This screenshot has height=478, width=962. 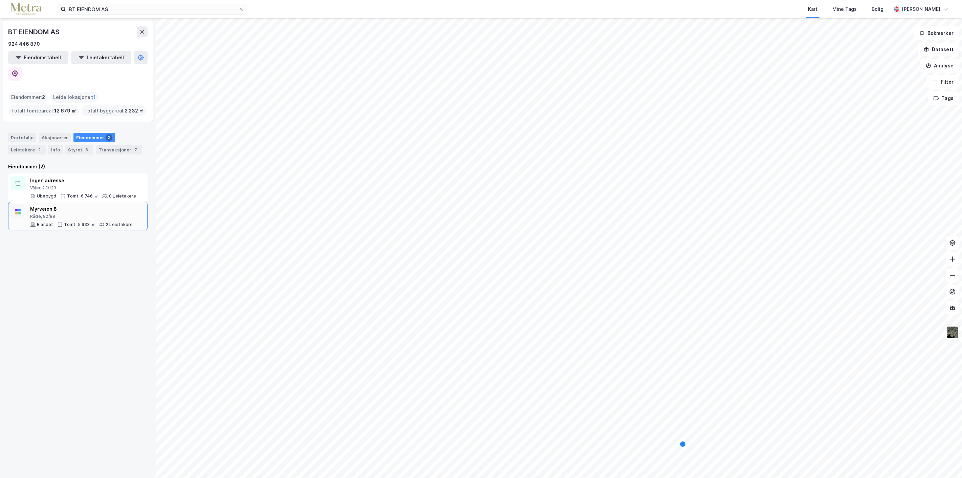 I want to click on div: Råde, 82/88, so click(x=81, y=216).